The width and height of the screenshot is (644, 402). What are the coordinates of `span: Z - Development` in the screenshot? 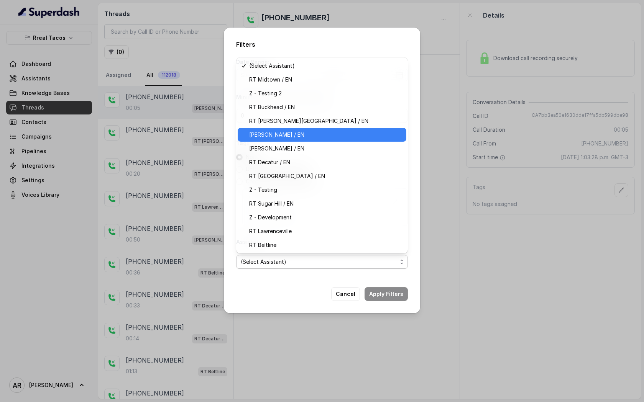 It's located at (325, 218).